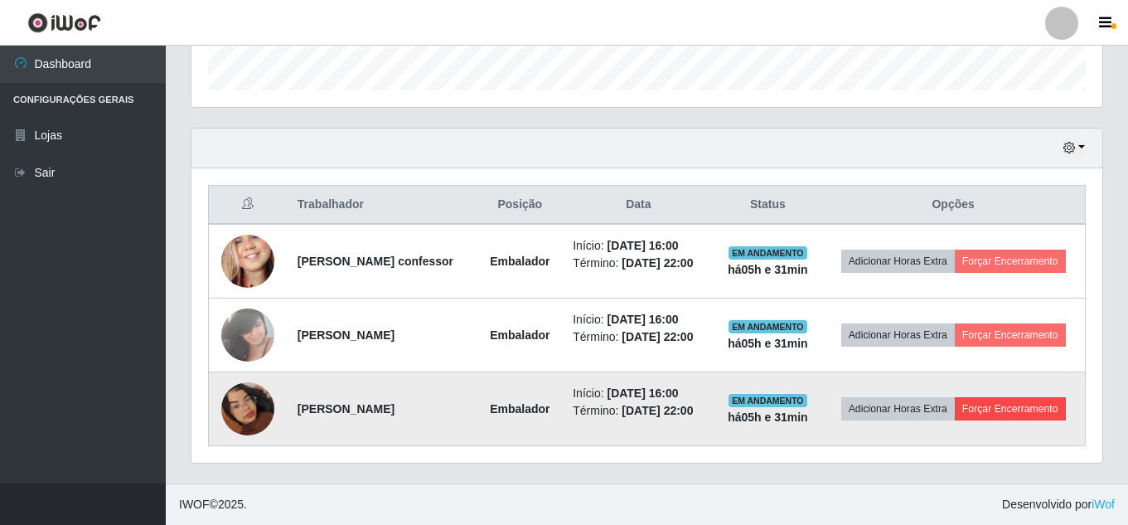 The height and width of the screenshot is (525, 1128). What do you see at coordinates (767, 205) in the screenshot?
I see `th: Status` at bounding box center [767, 205].